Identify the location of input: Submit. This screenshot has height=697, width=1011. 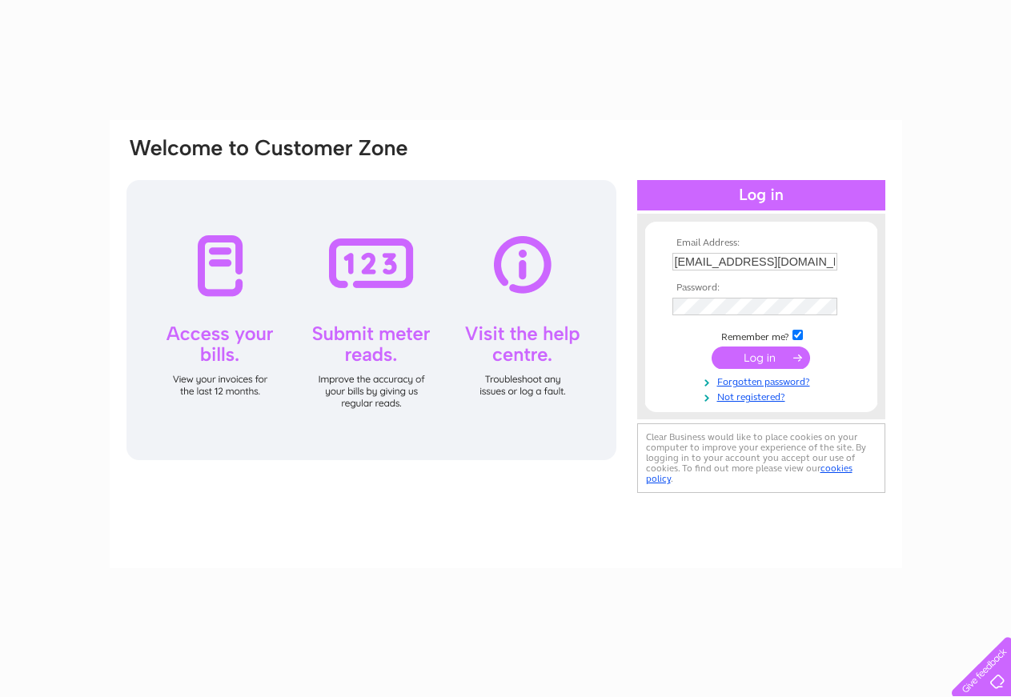
(760, 358).